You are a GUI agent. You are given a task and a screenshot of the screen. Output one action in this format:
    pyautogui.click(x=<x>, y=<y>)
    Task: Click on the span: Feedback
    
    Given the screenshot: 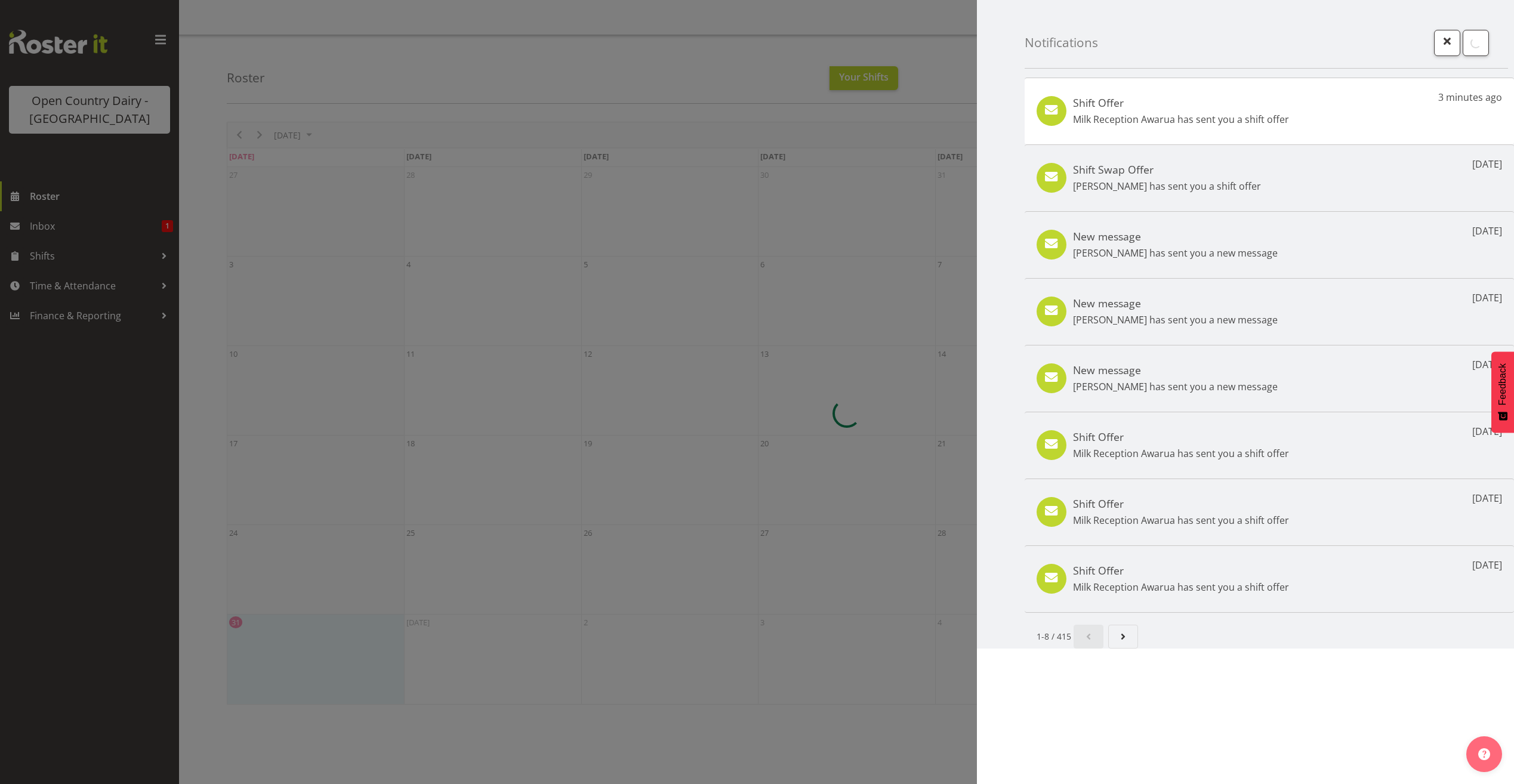 What is the action you would take?
    pyautogui.click(x=1503, y=384)
    